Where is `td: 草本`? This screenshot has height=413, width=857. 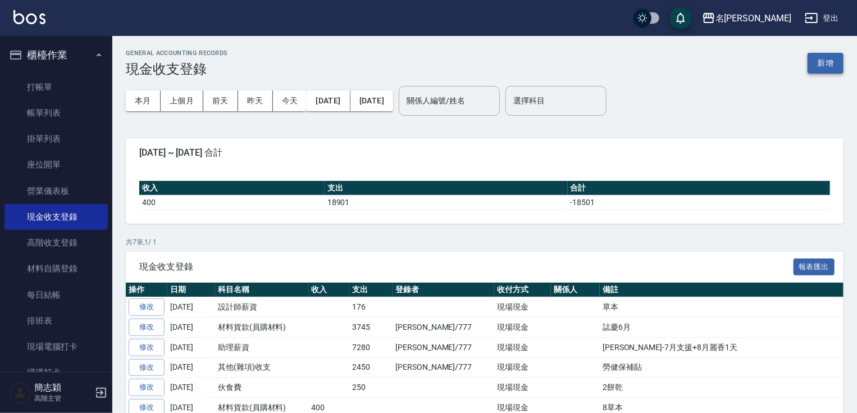
td: 草本 is located at coordinates (728, 307).